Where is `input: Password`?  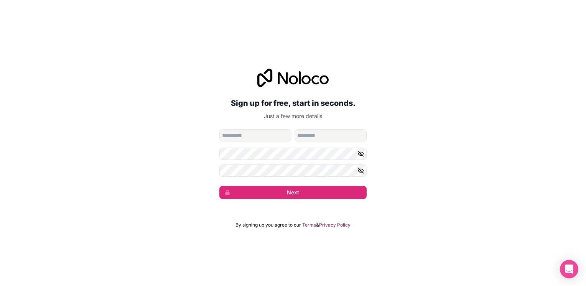 input: Password is located at coordinates (293, 154).